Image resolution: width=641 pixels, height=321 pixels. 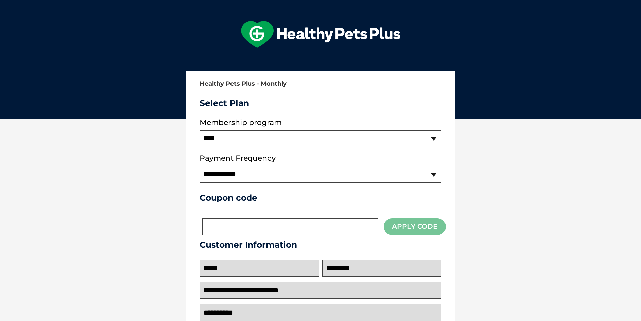 What do you see at coordinates (320, 122) in the screenshot?
I see `label: Membership program` at bounding box center [320, 122].